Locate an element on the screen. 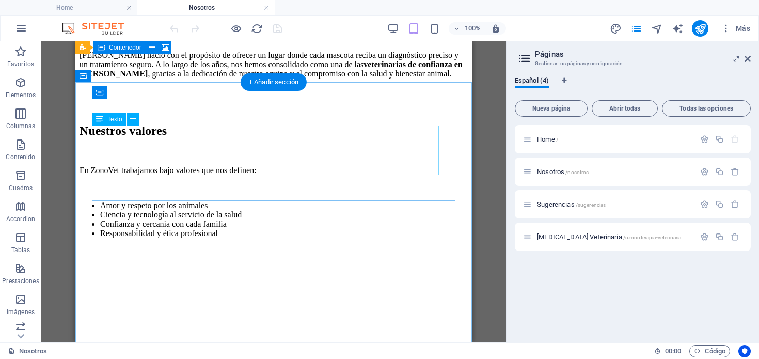 This screenshot has height=359, width=759. span: Español (4) is located at coordinates (532, 82).